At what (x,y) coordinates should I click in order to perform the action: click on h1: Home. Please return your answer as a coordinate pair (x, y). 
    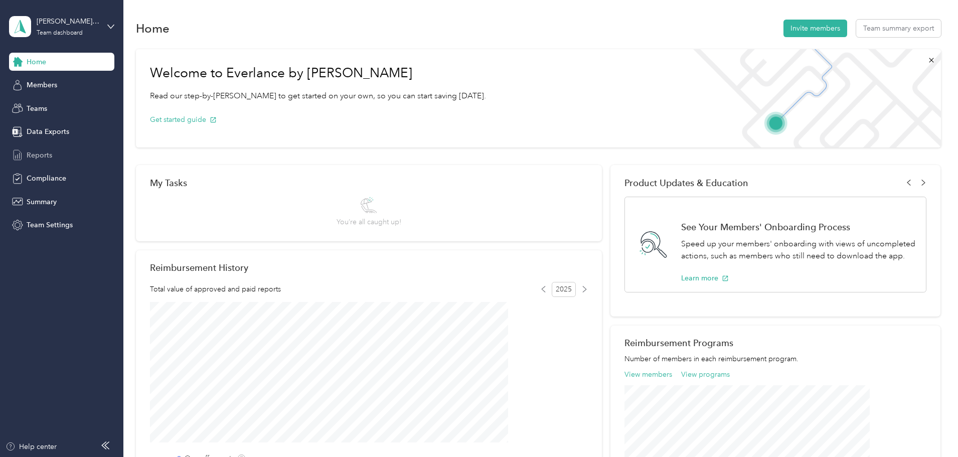
    Looking at the image, I should click on (153, 28).